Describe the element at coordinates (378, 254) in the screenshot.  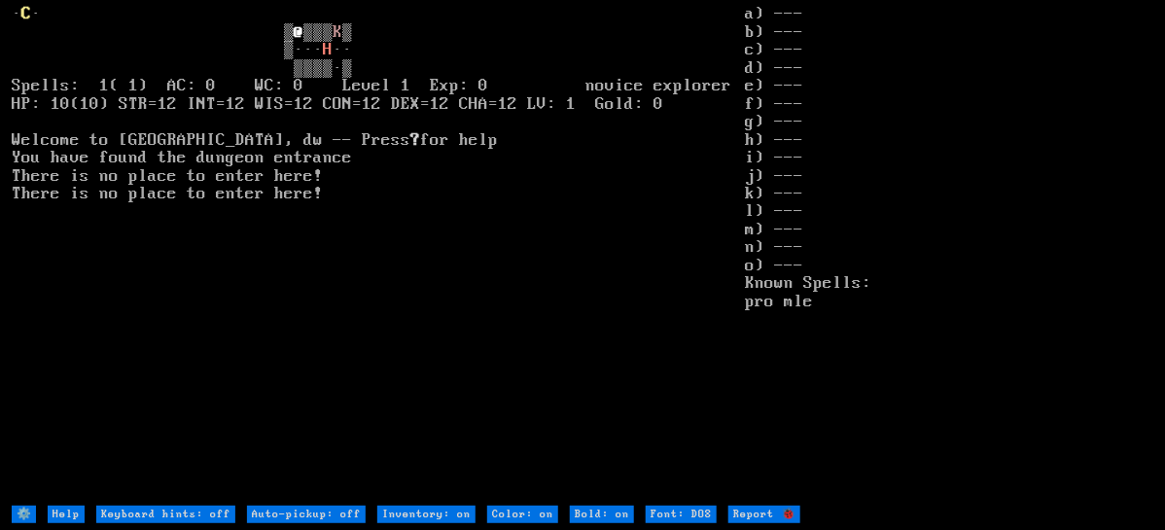
I see `larn: · · ▒ ▒▒▒ ▒ ▒··· ·· ▒▒▒▒·▒ Spells: 1( 1) AC: 0 WC: 0 Level 1 Exp: 0 novice explorer HP: 10(10) ST...` at that location.